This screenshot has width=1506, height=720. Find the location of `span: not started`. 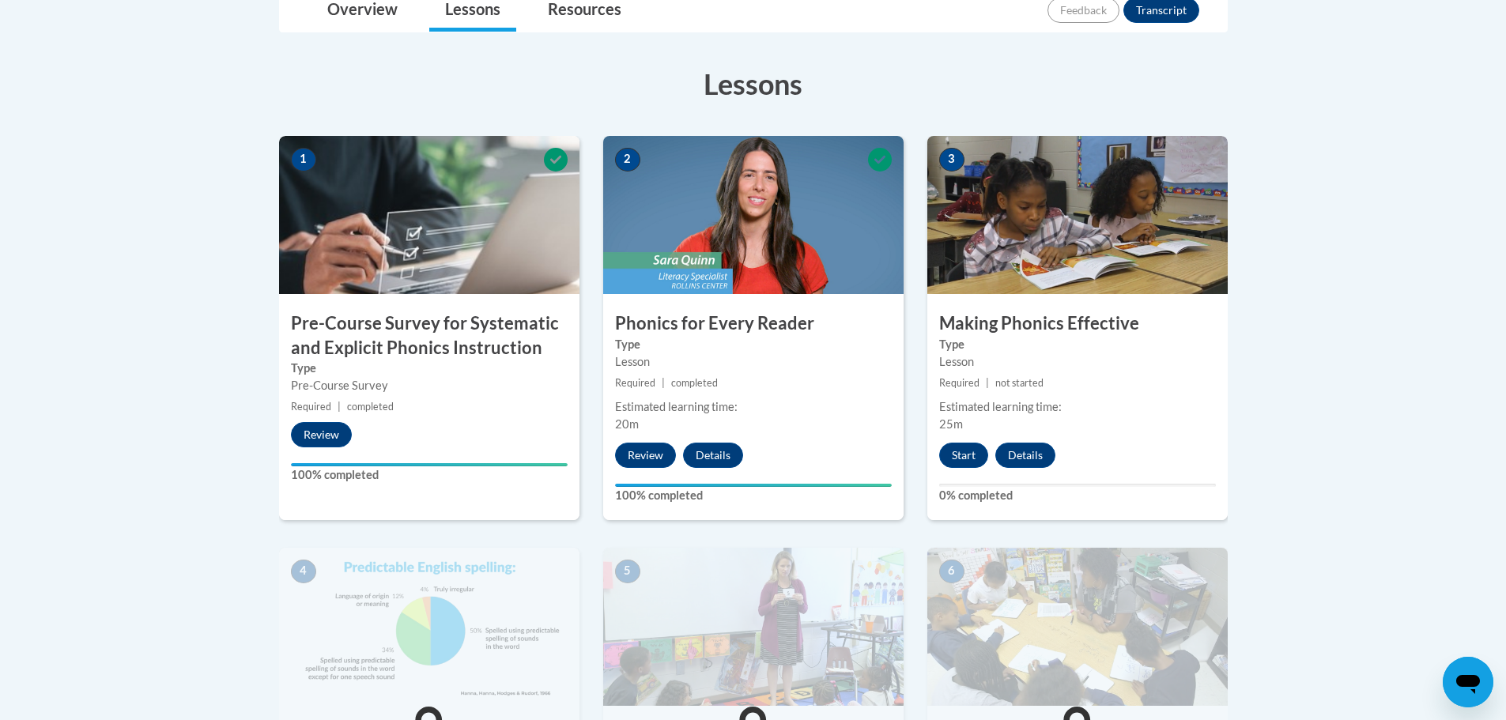

span: not started is located at coordinates (1019, 383).